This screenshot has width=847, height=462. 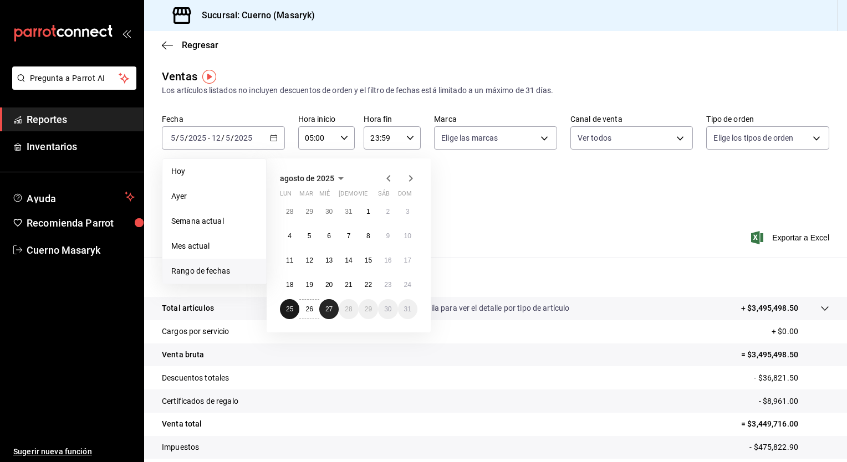 What do you see at coordinates (309, 285) in the screenshot?
I see `button: 19 de agosto de 2025` at bounding box center [309, 285].